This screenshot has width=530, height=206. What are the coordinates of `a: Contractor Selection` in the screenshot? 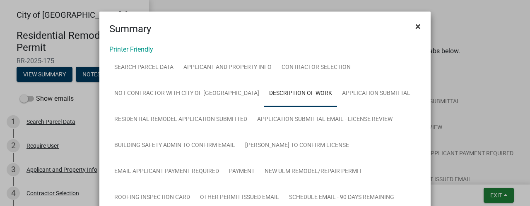 It's located at (316, 68).